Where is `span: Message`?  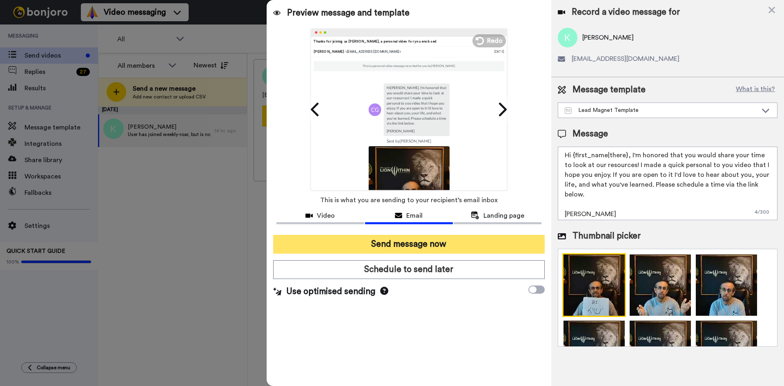
span: Message is located at coordinates (590, 134).